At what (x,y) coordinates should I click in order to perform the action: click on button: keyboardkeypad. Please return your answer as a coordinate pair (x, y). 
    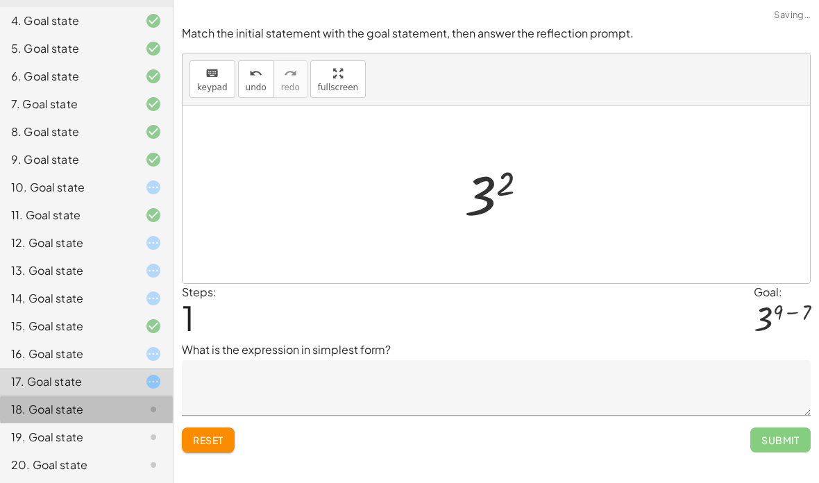
    Looking at the image, I should click on (212, 79).